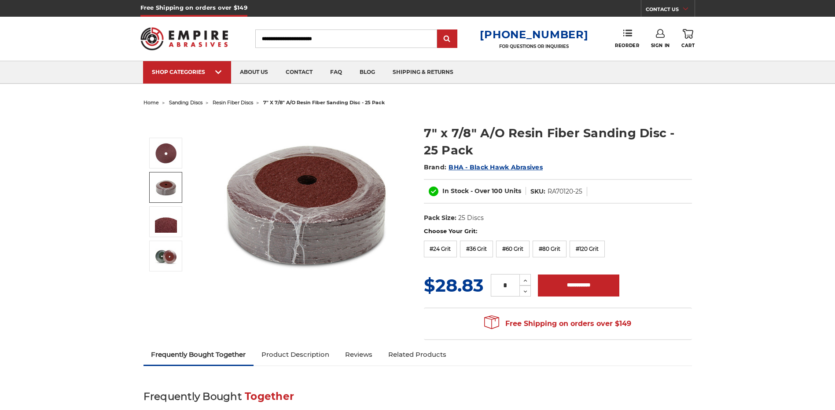  Describe the element at coordinates (565, 192) in the screenshot. I see `dd: RA70120-25` at that location.